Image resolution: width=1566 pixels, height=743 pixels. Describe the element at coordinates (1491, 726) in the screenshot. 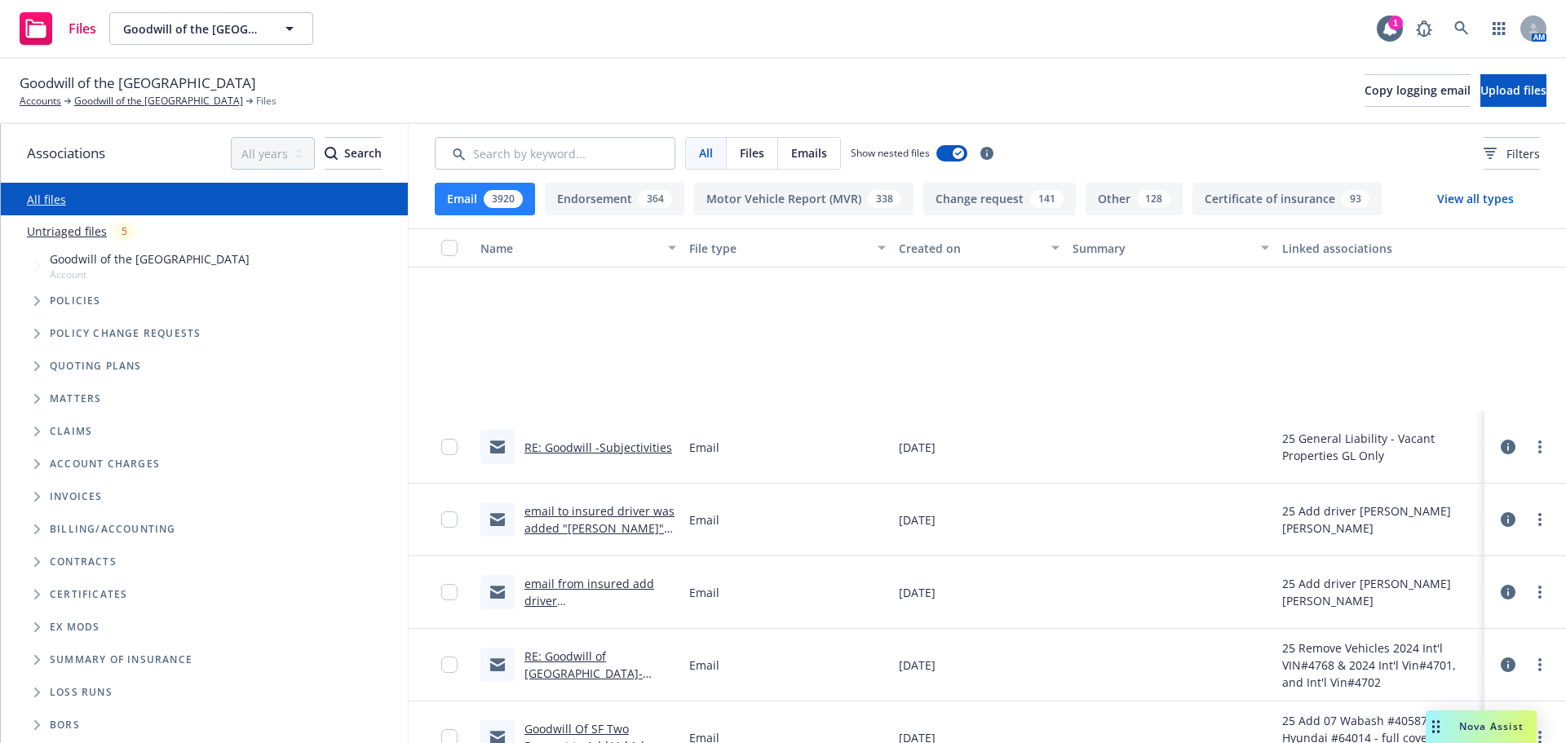

I see `span: Nova Assist` at that location.